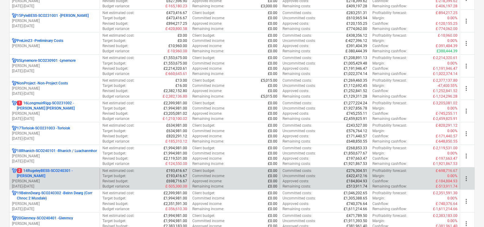 The image size is (484, 227). I want to click on p: £-420,800.58, so click(176, 29).